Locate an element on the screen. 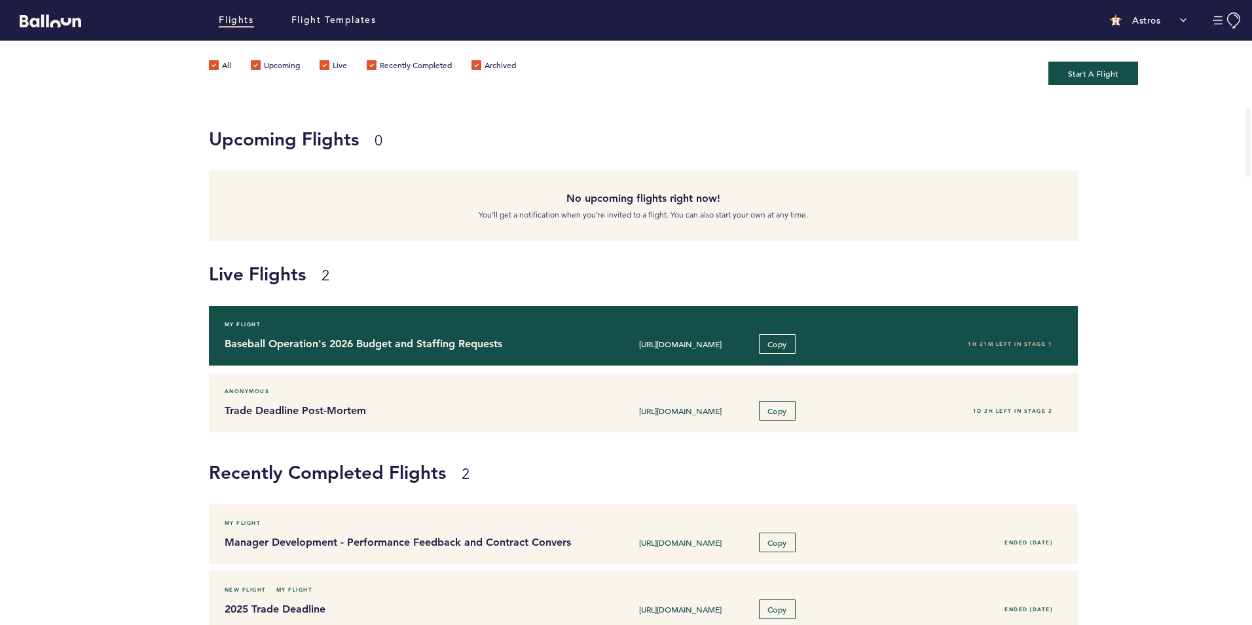 This screenshot has height=625, width=1252. h1: Recently Completed Flights is located at coordinates (726, 472).